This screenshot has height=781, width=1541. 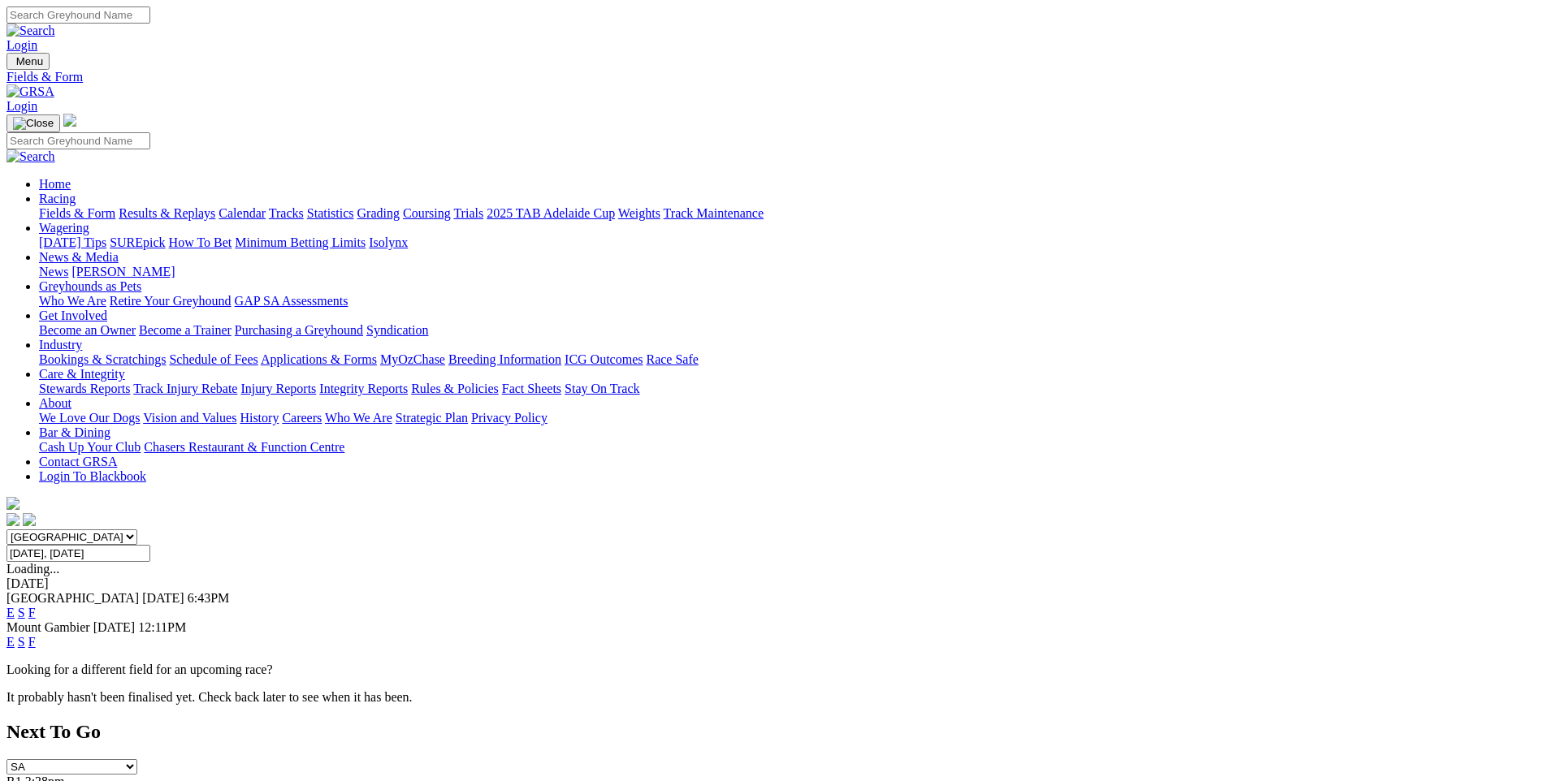 I want to click on a: Chasers Restaurant & Function Centre, so click(x=244, y=447).